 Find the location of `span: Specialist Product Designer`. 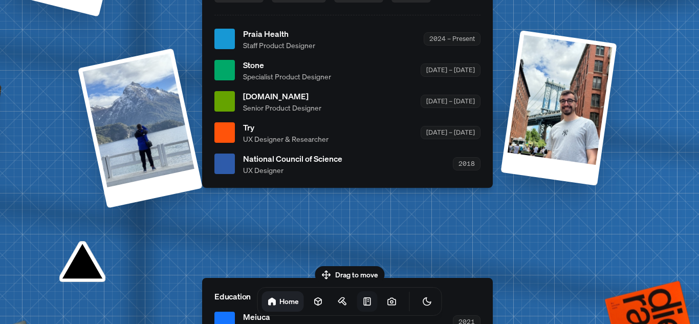

span: Specialist Product Designer is located at coordinates (287, 76).